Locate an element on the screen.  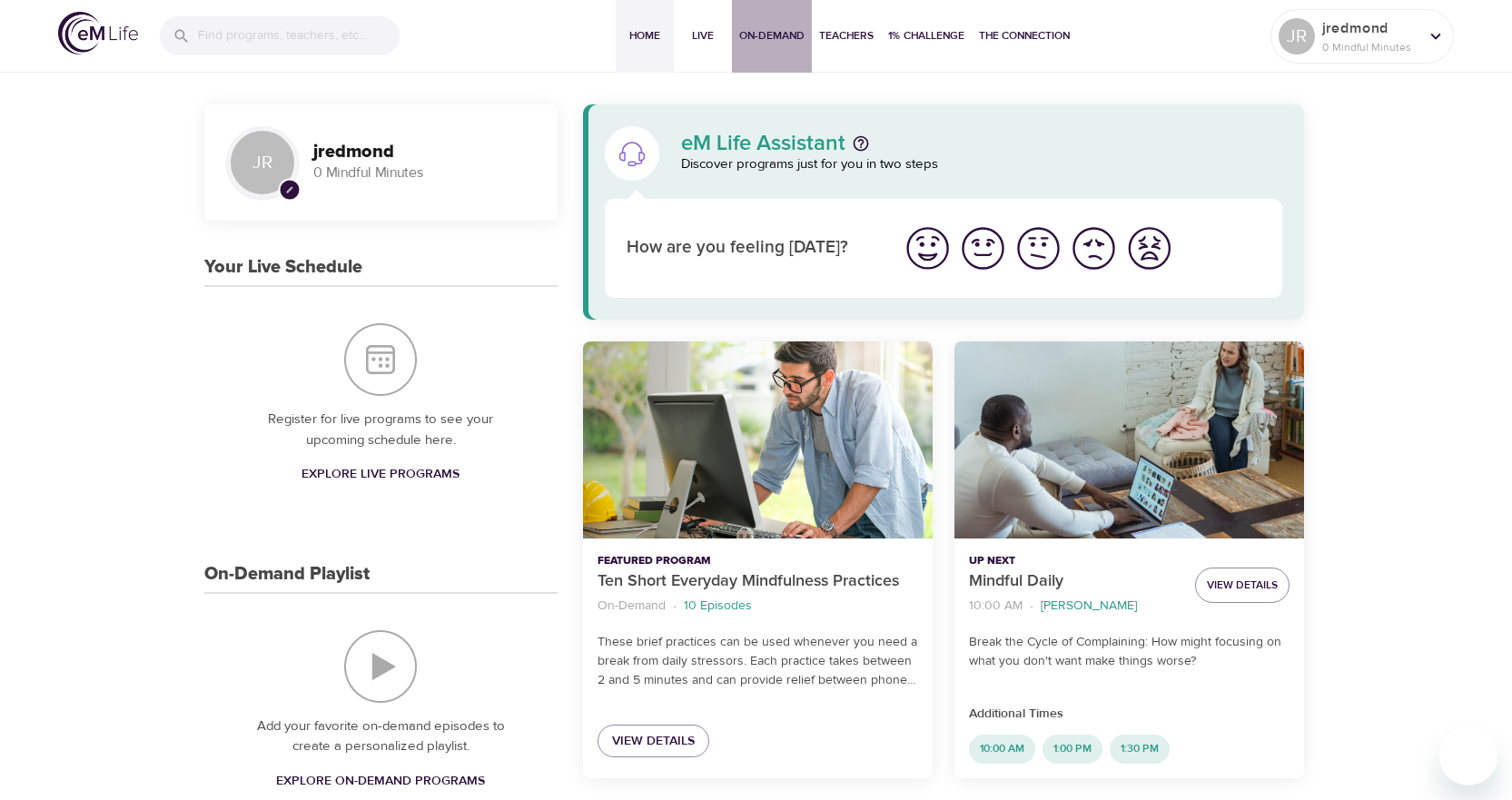
img: great is located at coordinates (927, 247).